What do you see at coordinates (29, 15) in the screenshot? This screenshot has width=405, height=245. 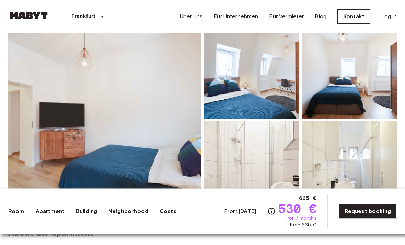 I see `img: Habyt` at bounding box center [29, 15].